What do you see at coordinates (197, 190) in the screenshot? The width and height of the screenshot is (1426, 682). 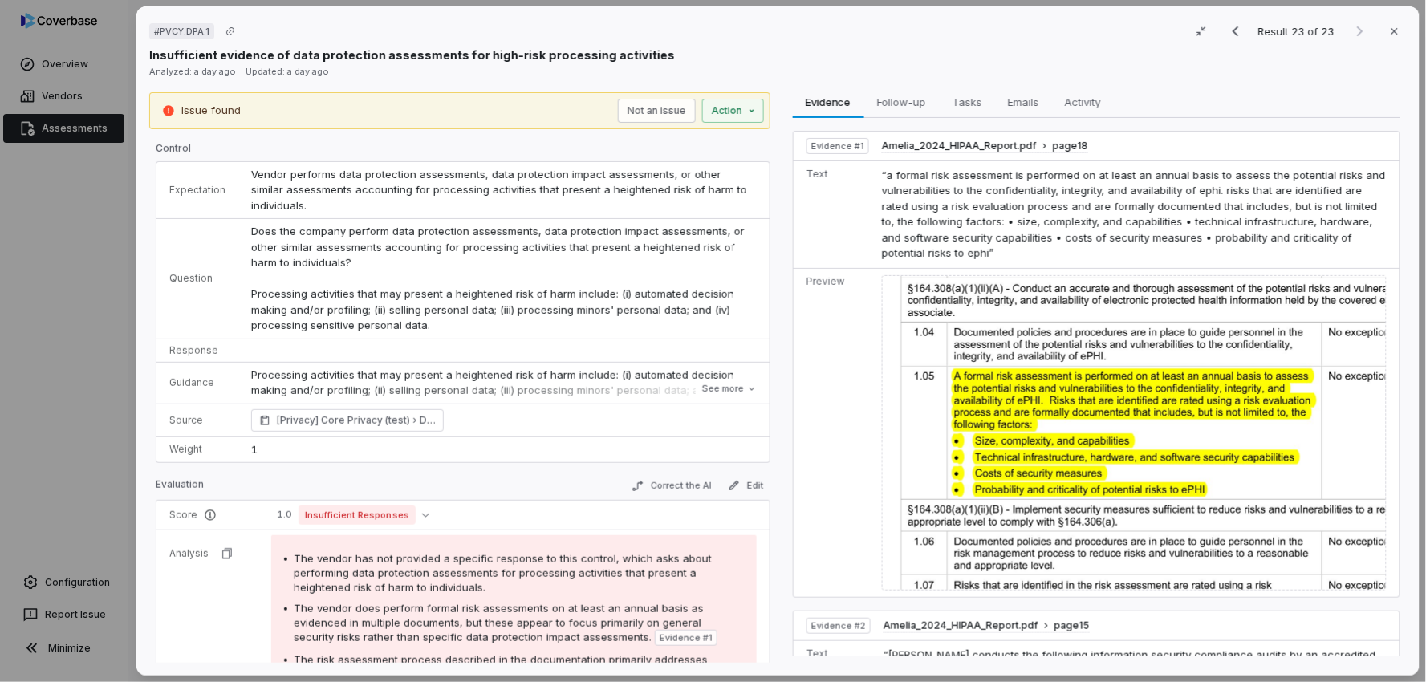 I see `p: Expectation` at bounding box center [197, 190].